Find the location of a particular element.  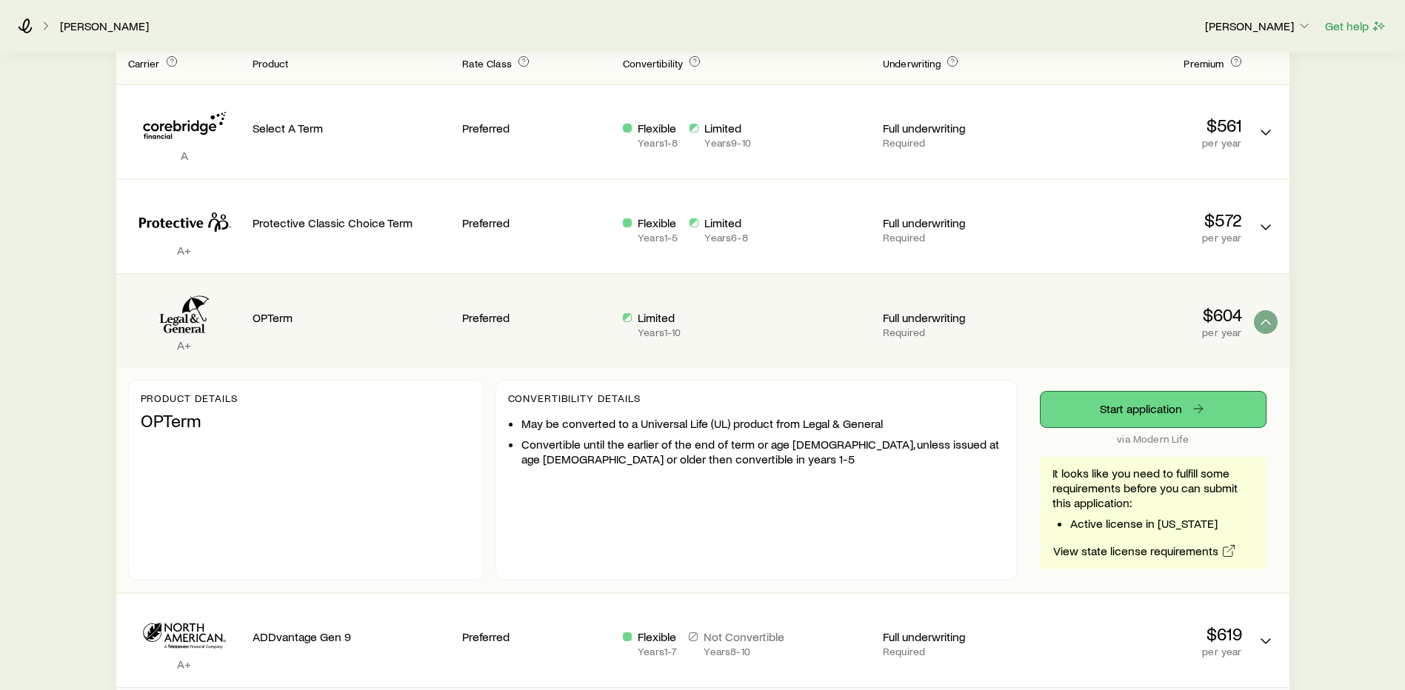

li: May be converted to a Universal Life (UL) product from Legal & General is located at coordinates (763, 424).